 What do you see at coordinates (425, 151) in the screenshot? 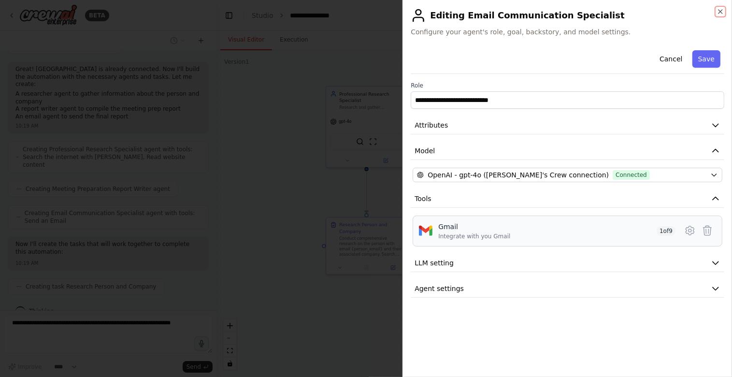
I see `span: Model` at bounding box center [425, 151].